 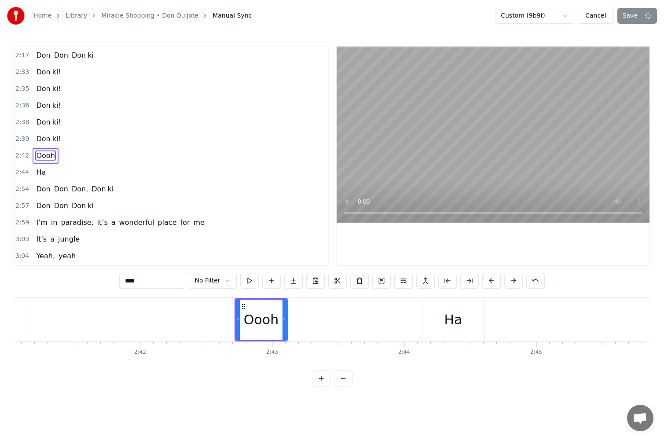 I want to click on img: youka, so click(x=16, y=16).